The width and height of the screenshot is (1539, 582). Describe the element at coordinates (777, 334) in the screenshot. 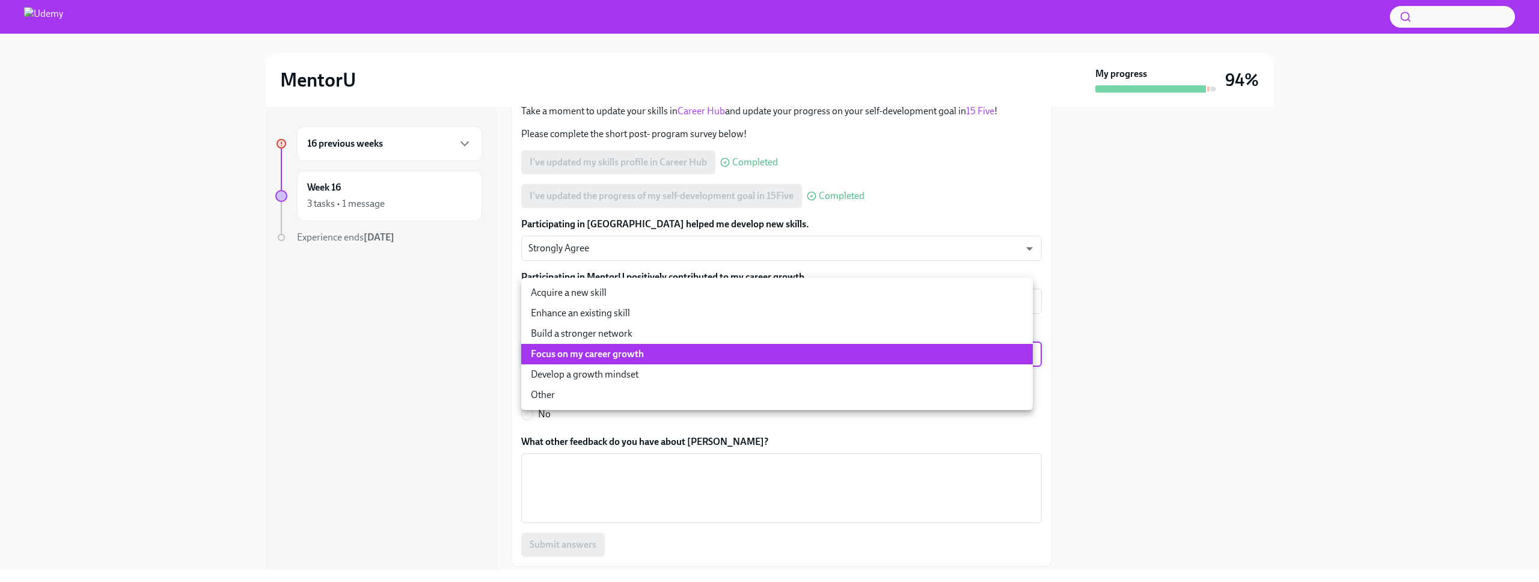

I see `li: Build a stronger network` at that location.